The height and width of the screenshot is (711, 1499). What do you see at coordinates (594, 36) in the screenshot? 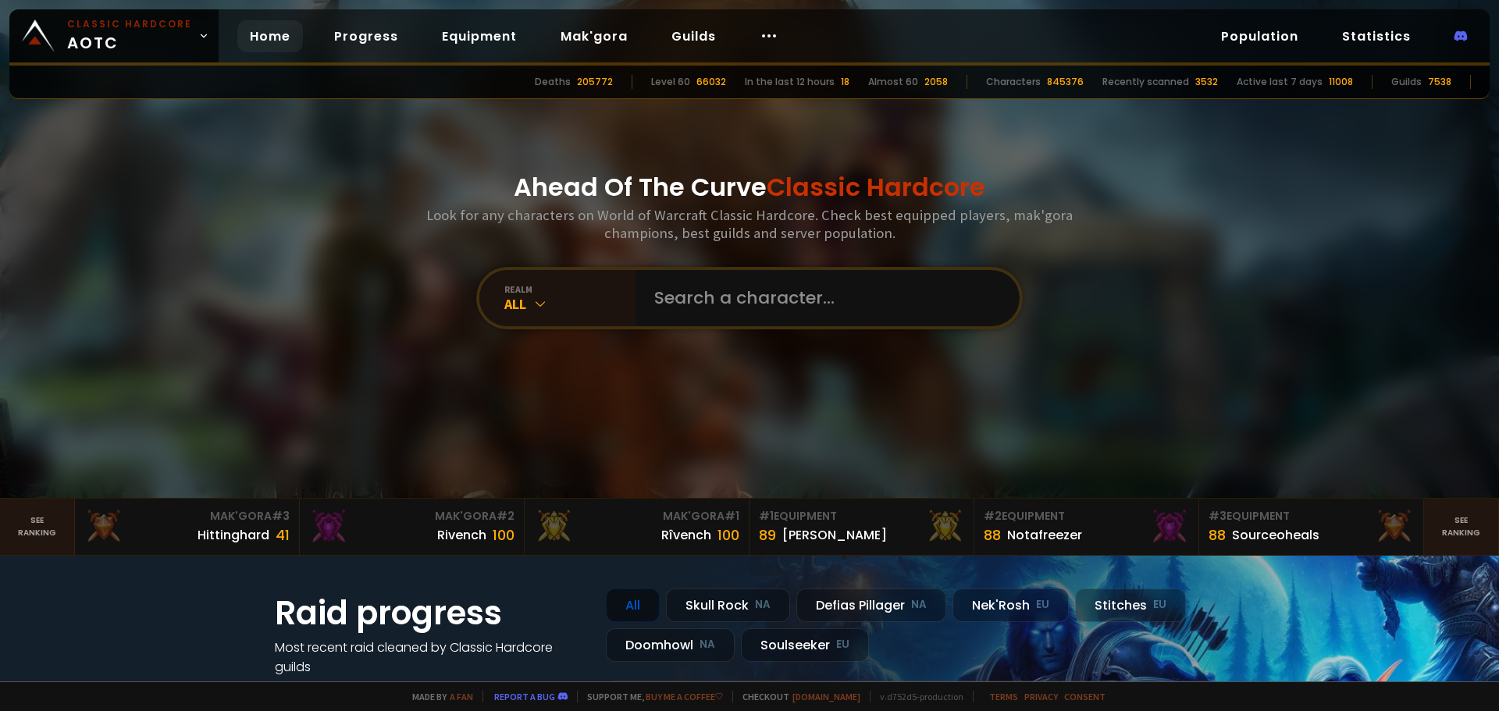
I see `a: Mak'gora` at bounding box center [594, 36].